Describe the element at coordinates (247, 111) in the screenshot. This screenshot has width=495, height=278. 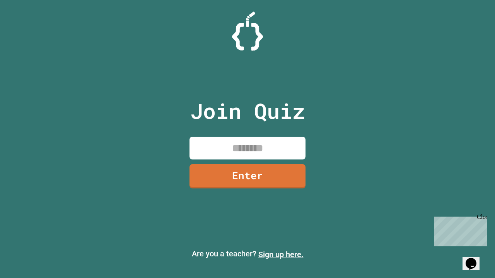
I see `p: Join Quiz` at that location.